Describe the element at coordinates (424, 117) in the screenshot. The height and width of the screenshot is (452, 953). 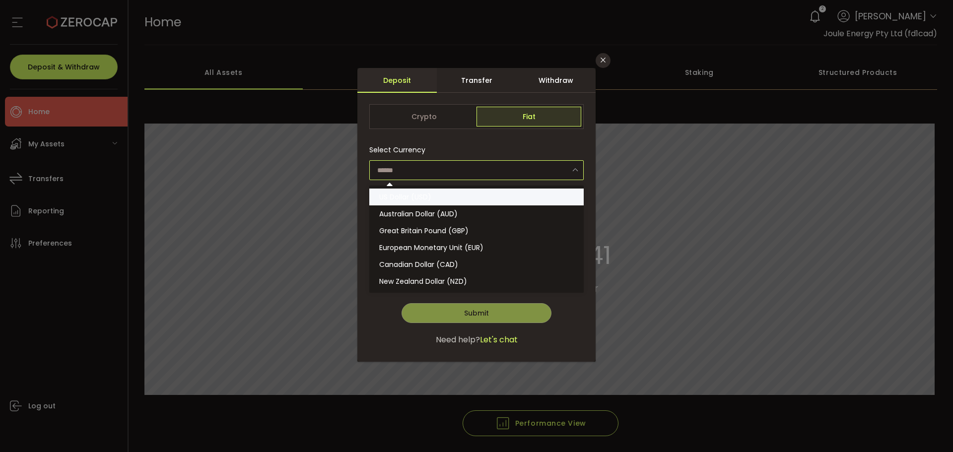
I see `span: Crypto` at that location.